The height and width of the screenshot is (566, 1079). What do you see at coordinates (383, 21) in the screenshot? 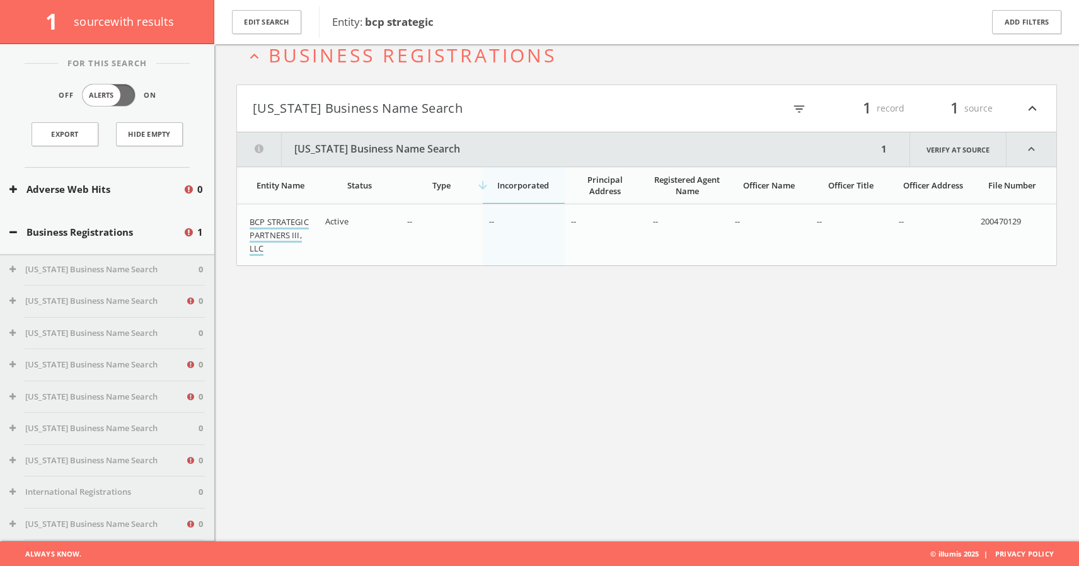
I see `span: Entity:` at bounding box center [383, 21].